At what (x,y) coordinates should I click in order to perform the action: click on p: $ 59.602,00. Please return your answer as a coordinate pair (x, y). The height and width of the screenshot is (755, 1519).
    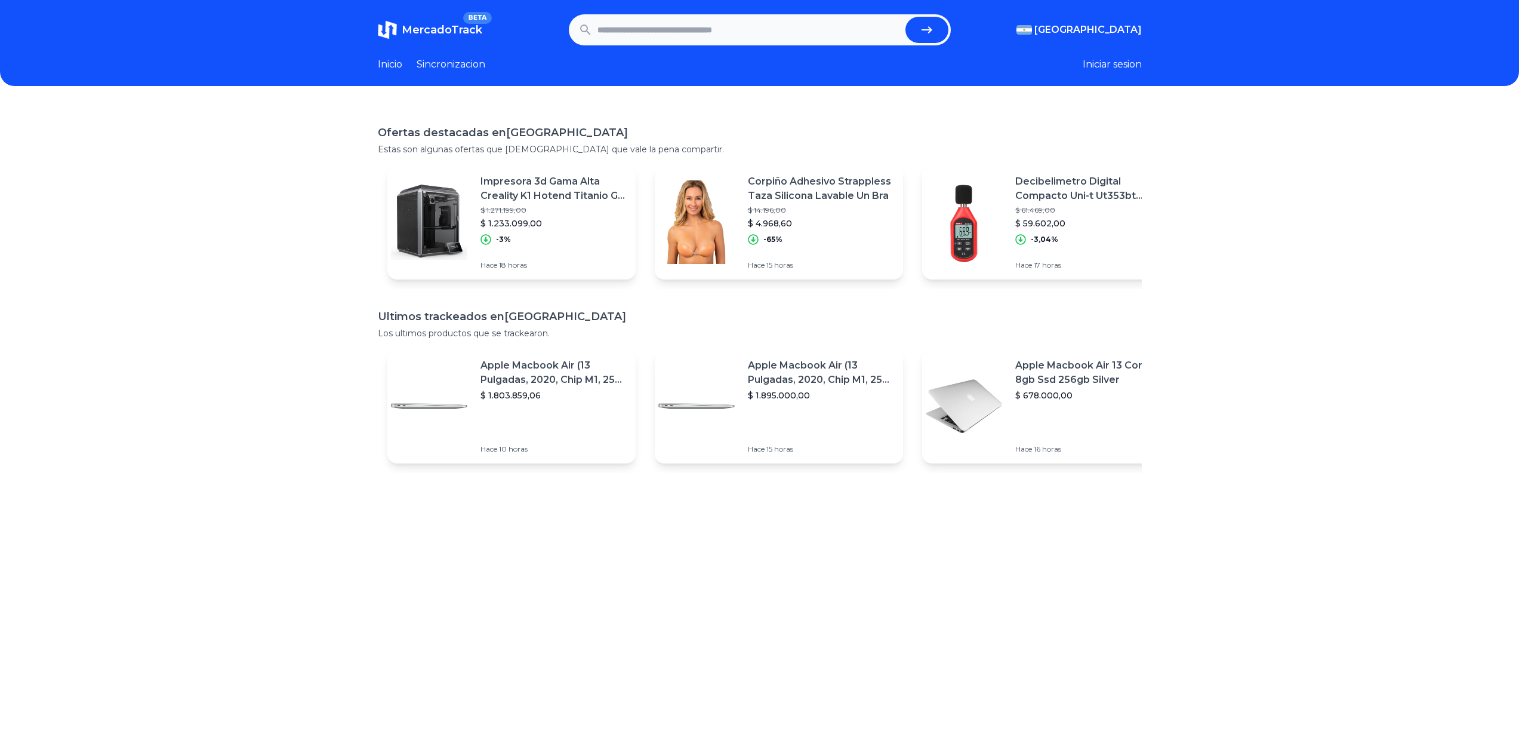
    Looking at the image, I should click on (1088, 223).